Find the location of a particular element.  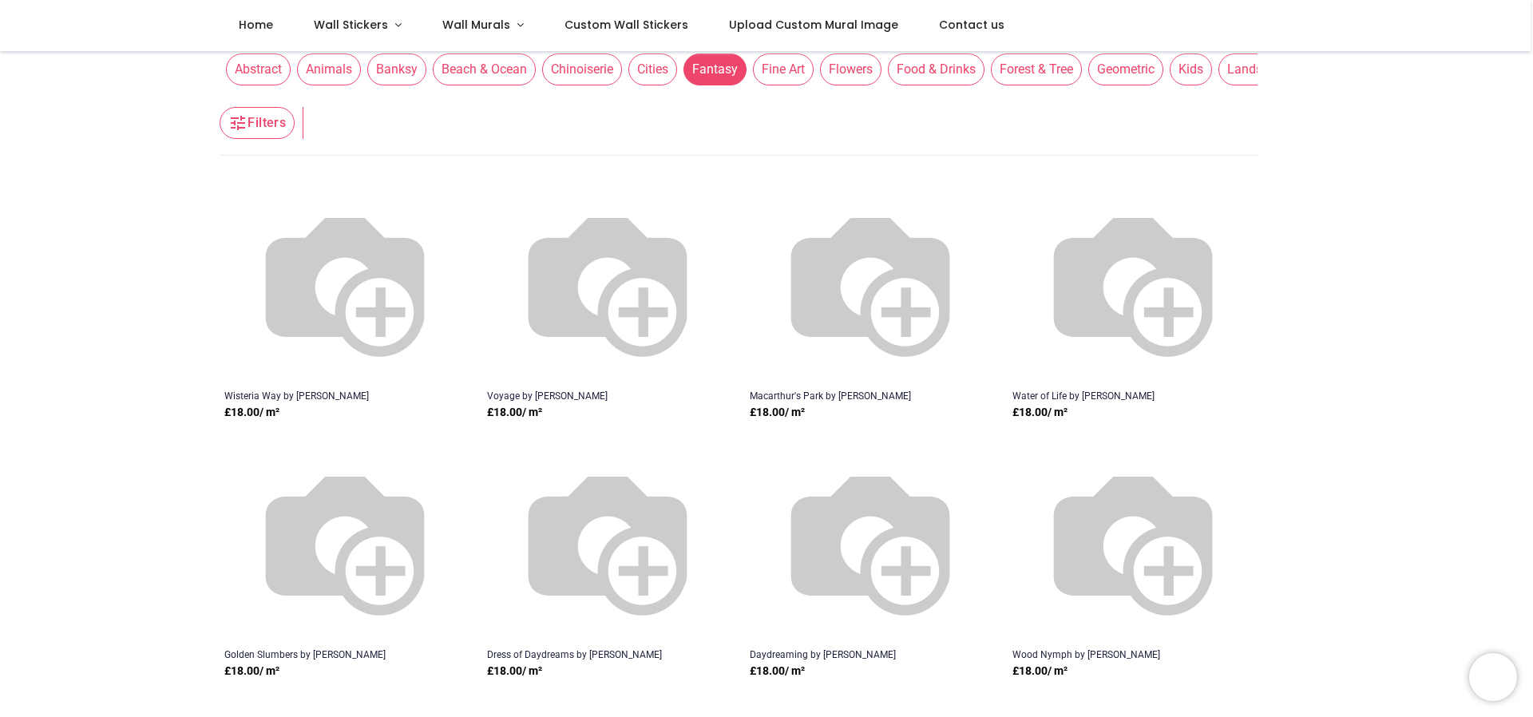

span: Wall Stickers is located at coordinates (350, 25).